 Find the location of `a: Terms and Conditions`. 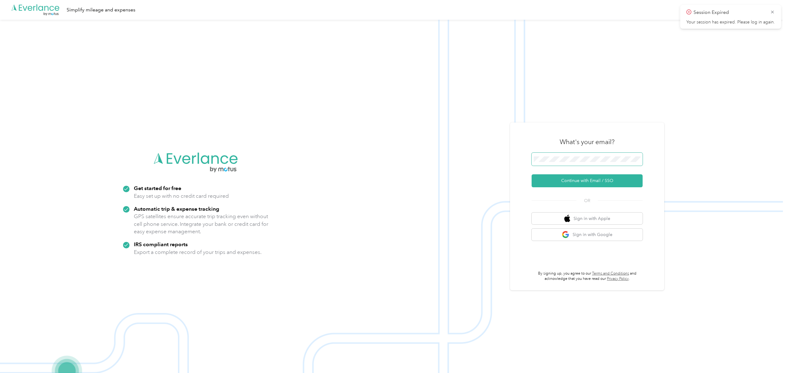

a: Terms and Conditions is located at coordinates (611, 273).